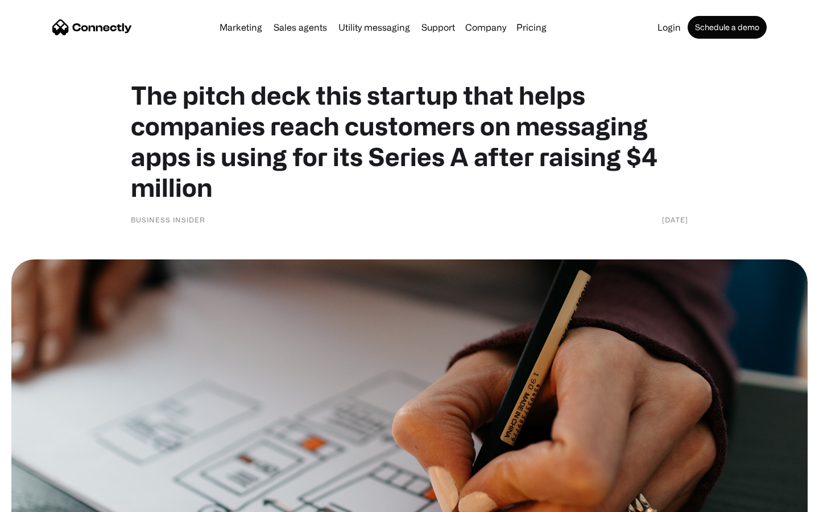  What do you see at coordinates (438, 27) in the screenshot?
I see `a: Support` at bounding box center [438, 27].